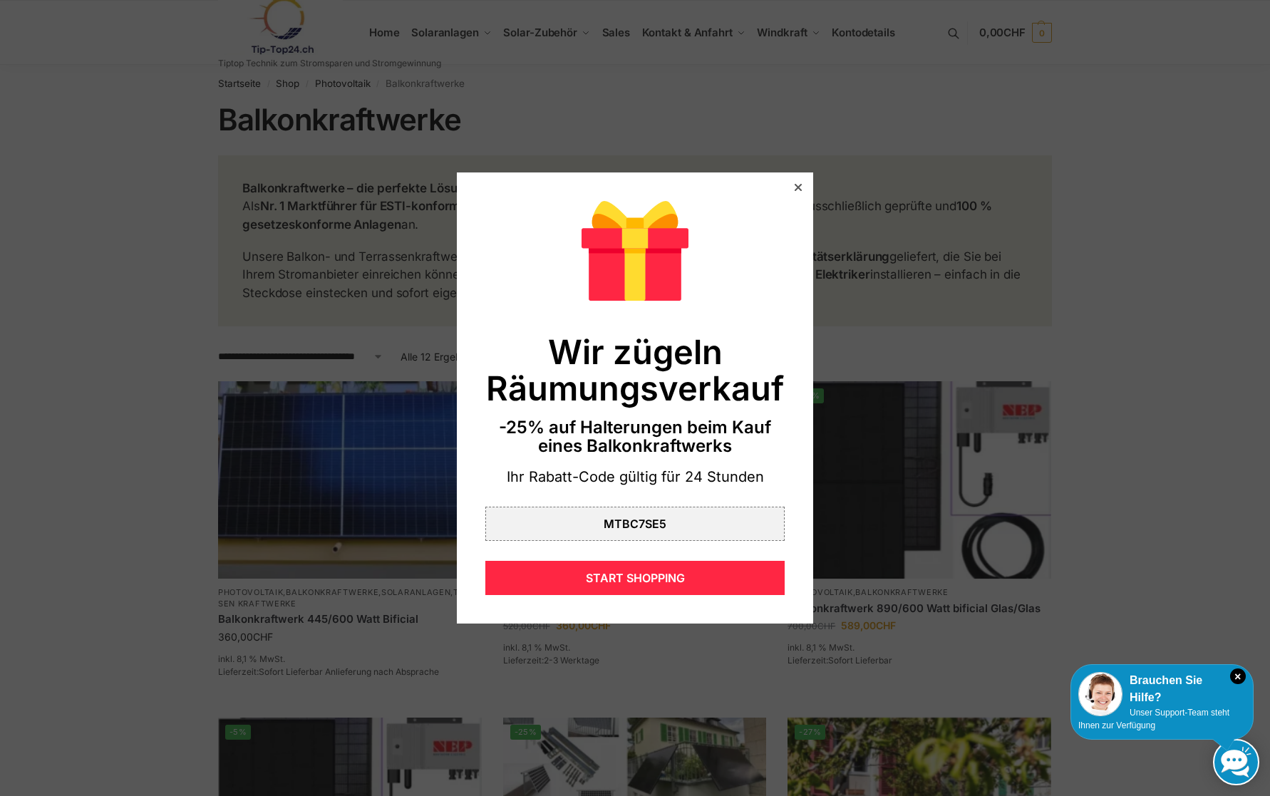  I want to click on img: Customer service, so click(1101, 694).